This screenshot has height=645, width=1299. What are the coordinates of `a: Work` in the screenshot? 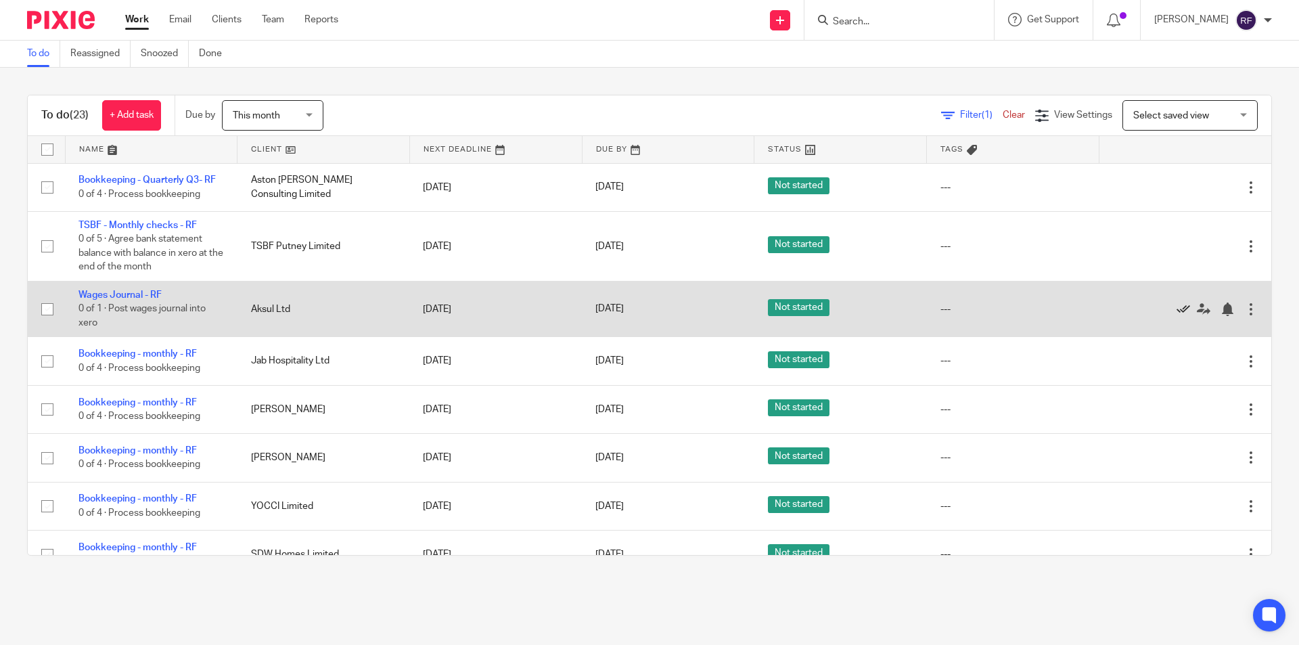 It's located at (137, 20).